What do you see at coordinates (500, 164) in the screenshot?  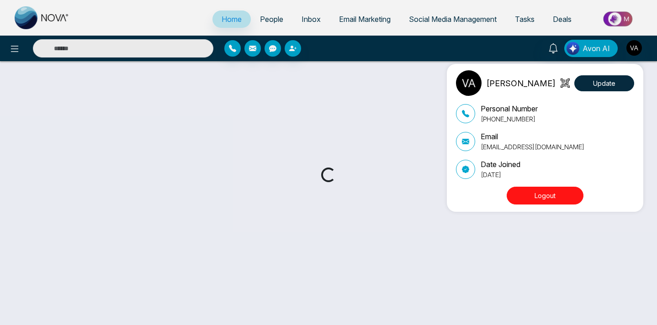 I see `p: Date Joined` at bounding box center [500, 164].